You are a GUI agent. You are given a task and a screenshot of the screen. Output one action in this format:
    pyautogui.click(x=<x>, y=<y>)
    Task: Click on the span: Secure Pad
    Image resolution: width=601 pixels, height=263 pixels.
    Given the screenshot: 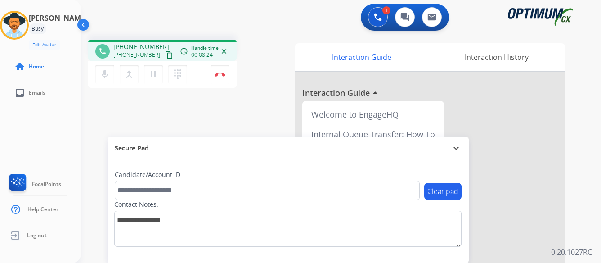 What is the action you would take?
    pyautogui.click(x=132, y=148)
    